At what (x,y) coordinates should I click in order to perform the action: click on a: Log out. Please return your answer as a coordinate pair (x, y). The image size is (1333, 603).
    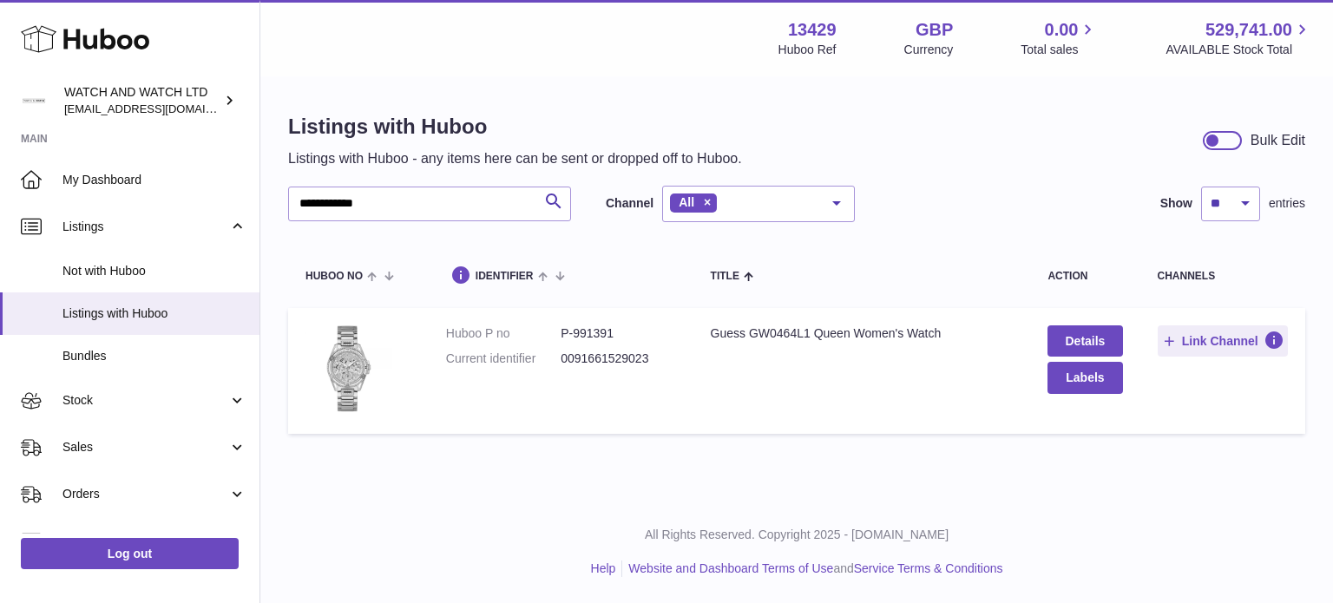
    Looking at the image, I should click on (129, 554).